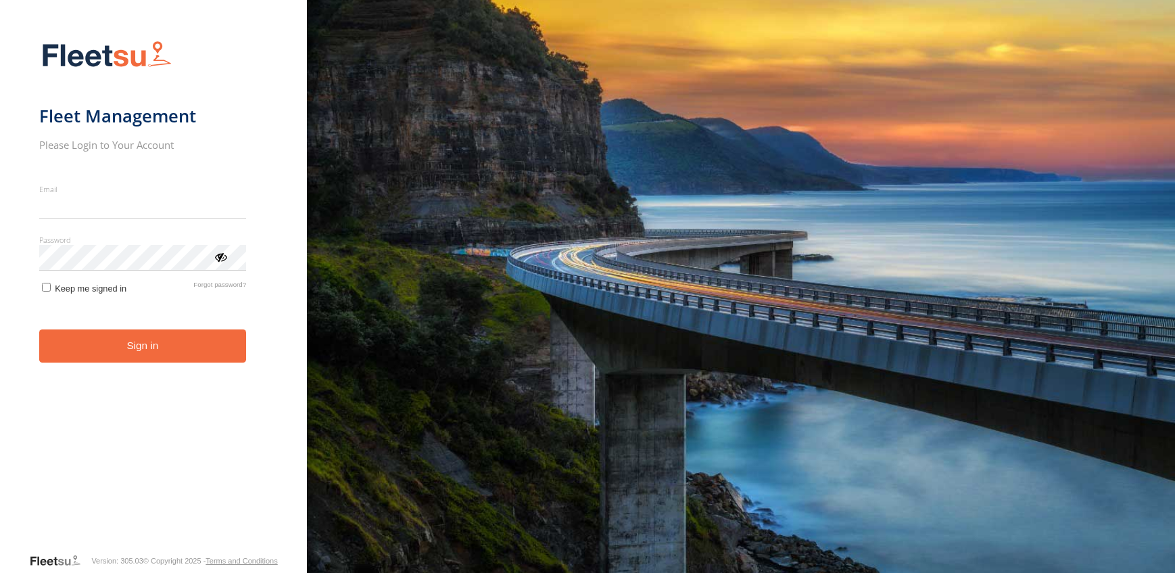 The image size is (1175, 573). What do you see at coordinates (143, 346) in the screenshot?
I see `button: Sign in` at bounding box center [143, 346].